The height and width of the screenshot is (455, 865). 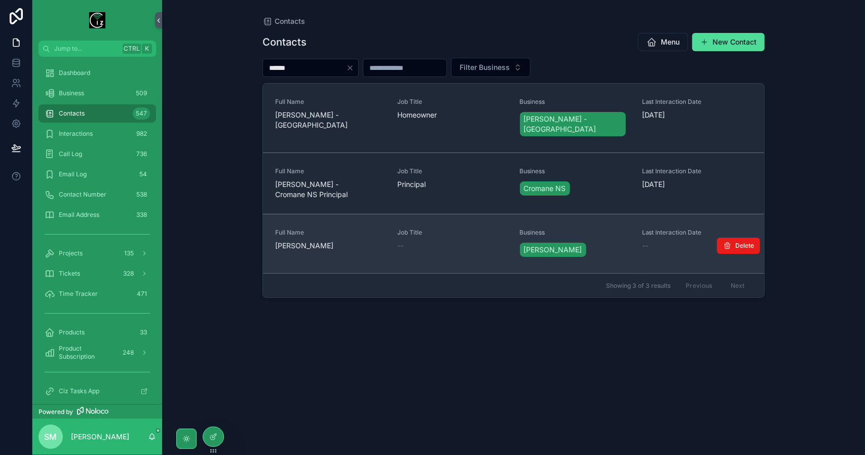 I want to click on a: New Contact, so click(x=728, y=42).